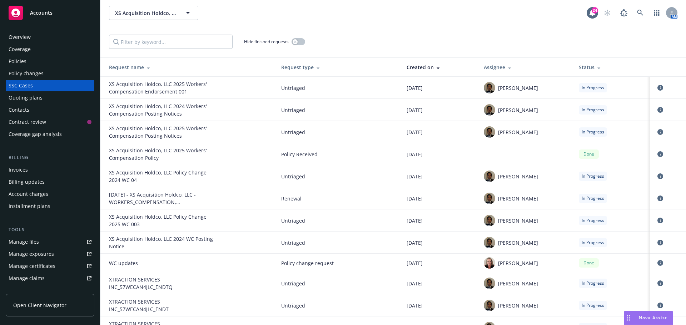 The image size is (686, 325). What do you see at coordinates (50, 158) in the screenshot?
I see `div: Billing` at bounding box center [50, 158].